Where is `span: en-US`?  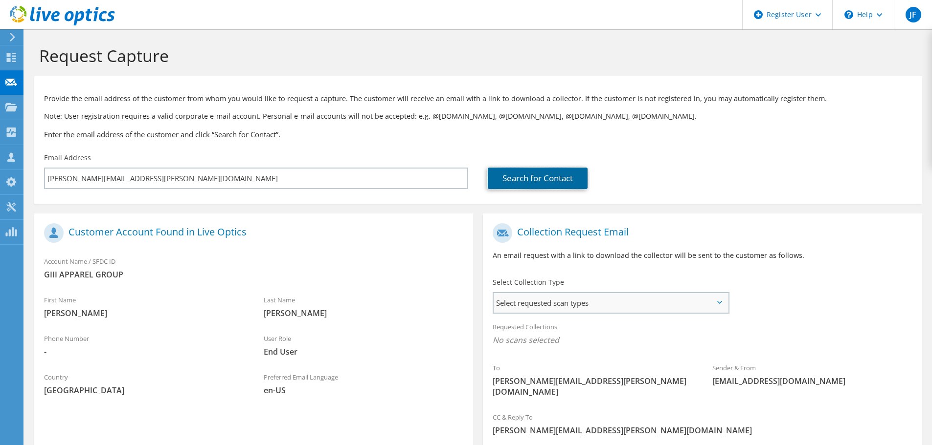
span: en-US is located at coordinates (363, 391).